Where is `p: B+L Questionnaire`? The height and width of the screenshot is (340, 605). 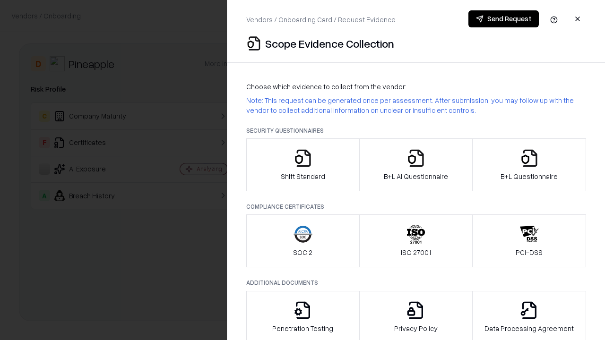 p: B+L Questionnaire is located at coordinates (529, 176).